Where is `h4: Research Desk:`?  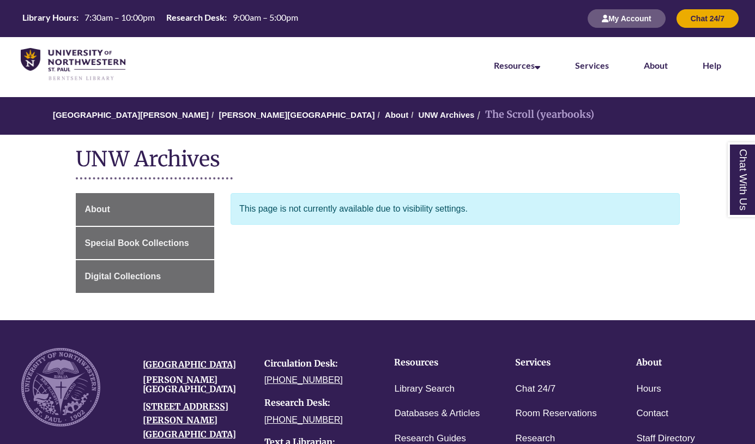 h4: Research Desk: is located at coordinates (317, 403).